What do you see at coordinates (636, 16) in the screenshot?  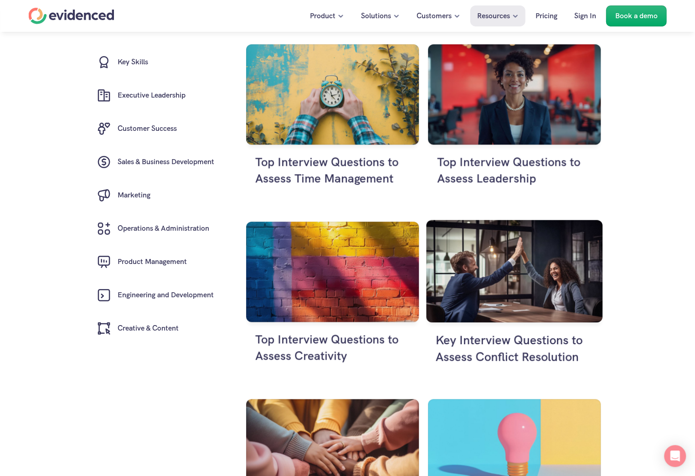 I see `a: Book a demo` at bounding box center [636, 16].